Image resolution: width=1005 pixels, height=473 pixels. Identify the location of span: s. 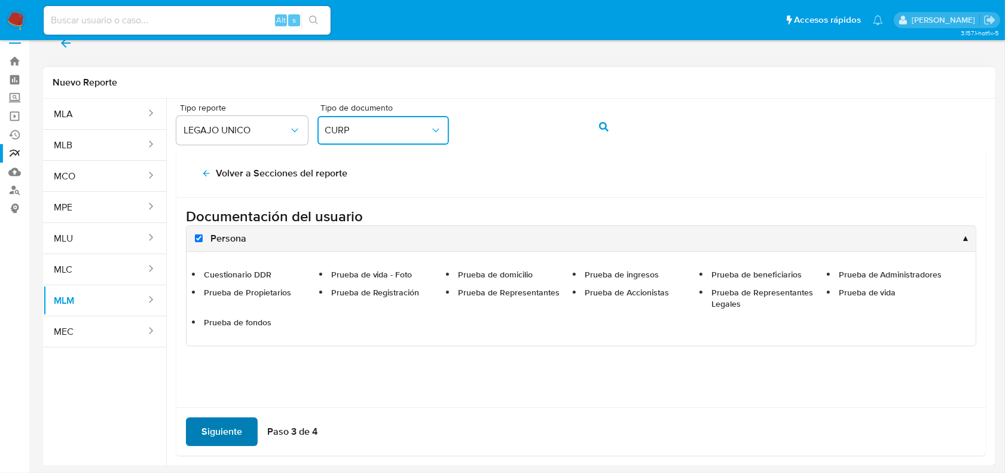
(294, 20).